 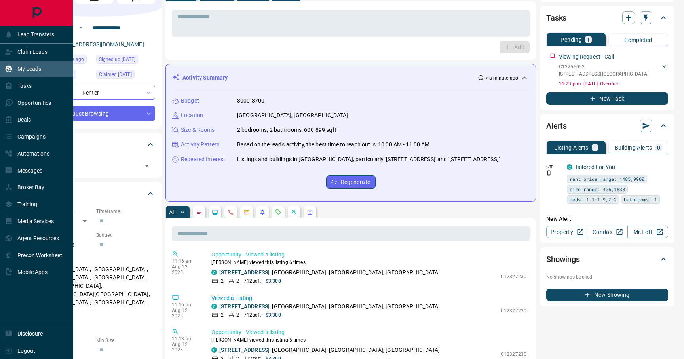 What do you see at coordinates (125, 340) in the screenshot?
I see `p: Min Size:` at bounding box center [125, 340].